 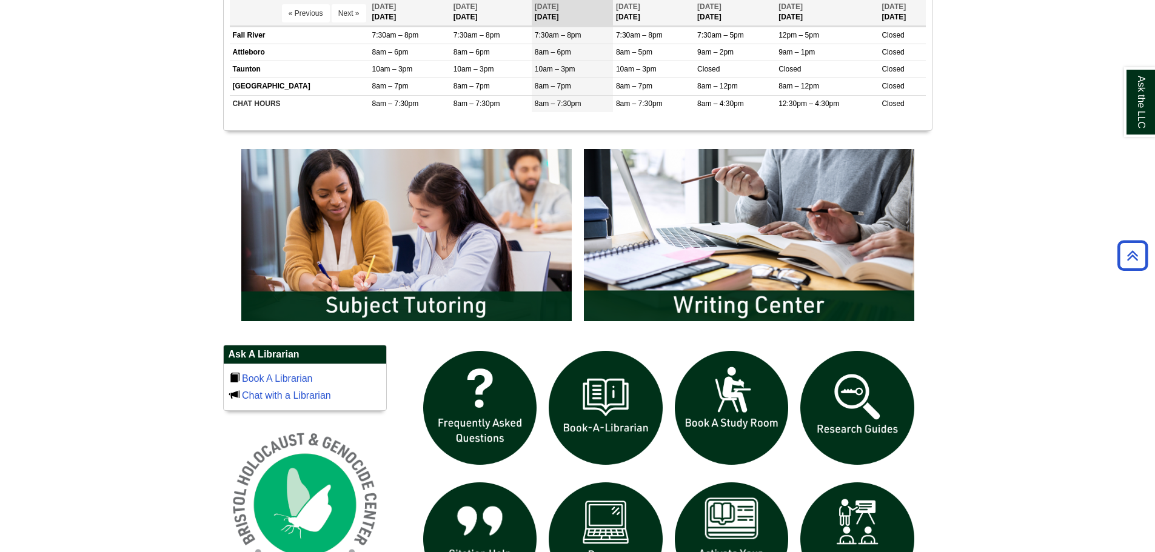 I want to click on button: Next », so click(x=348, y=13).